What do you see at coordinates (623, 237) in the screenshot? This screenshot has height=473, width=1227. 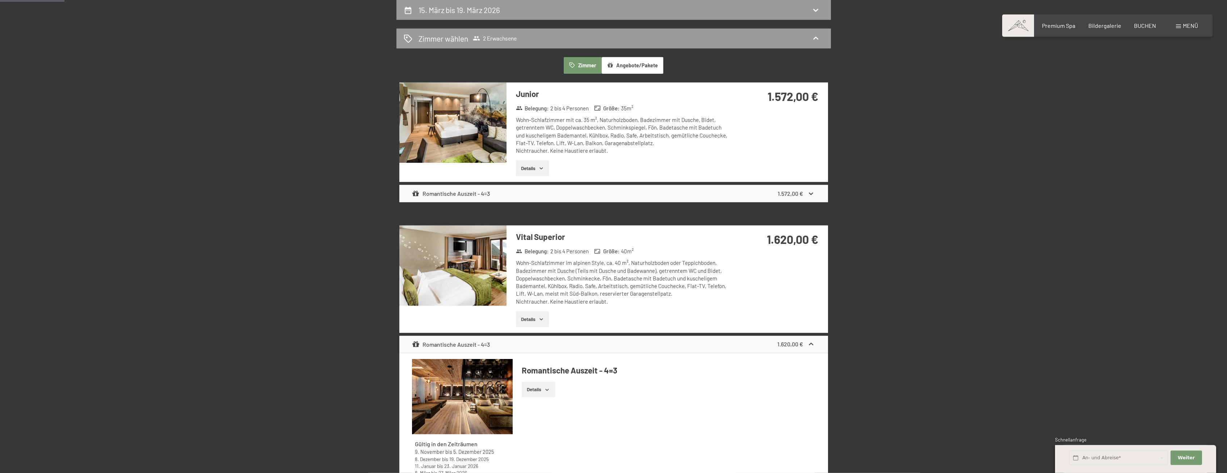 I see `h3: Vital Superior` at bounding box center [623, 237].